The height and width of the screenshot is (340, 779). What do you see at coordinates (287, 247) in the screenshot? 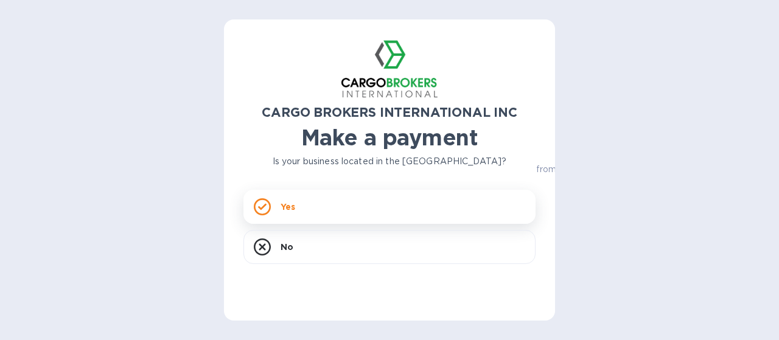
I see `p: No` at bounding box center [287, 247].